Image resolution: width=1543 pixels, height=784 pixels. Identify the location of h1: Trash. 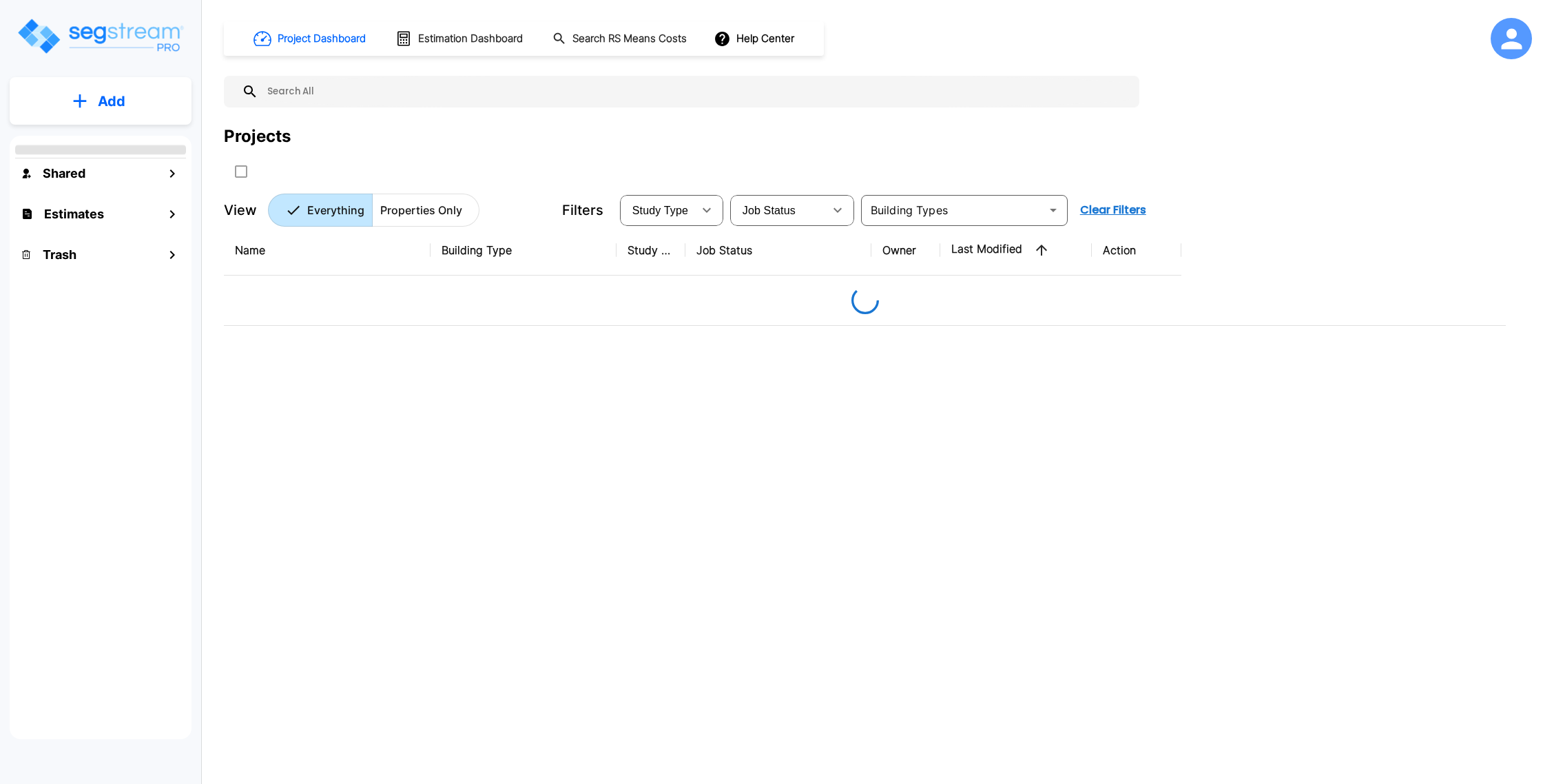
(59, 254).